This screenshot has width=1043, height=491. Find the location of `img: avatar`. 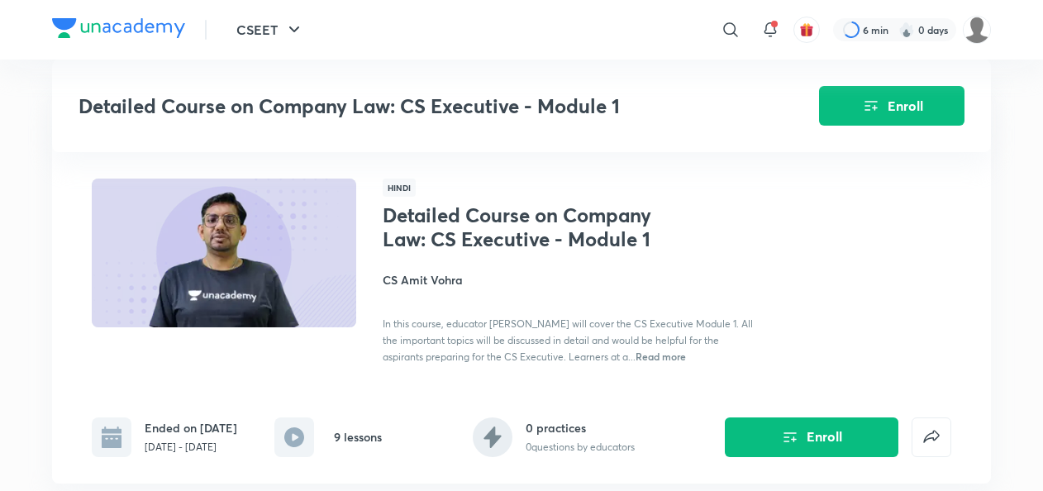

img: avatar is located at coordinates (807, 30).